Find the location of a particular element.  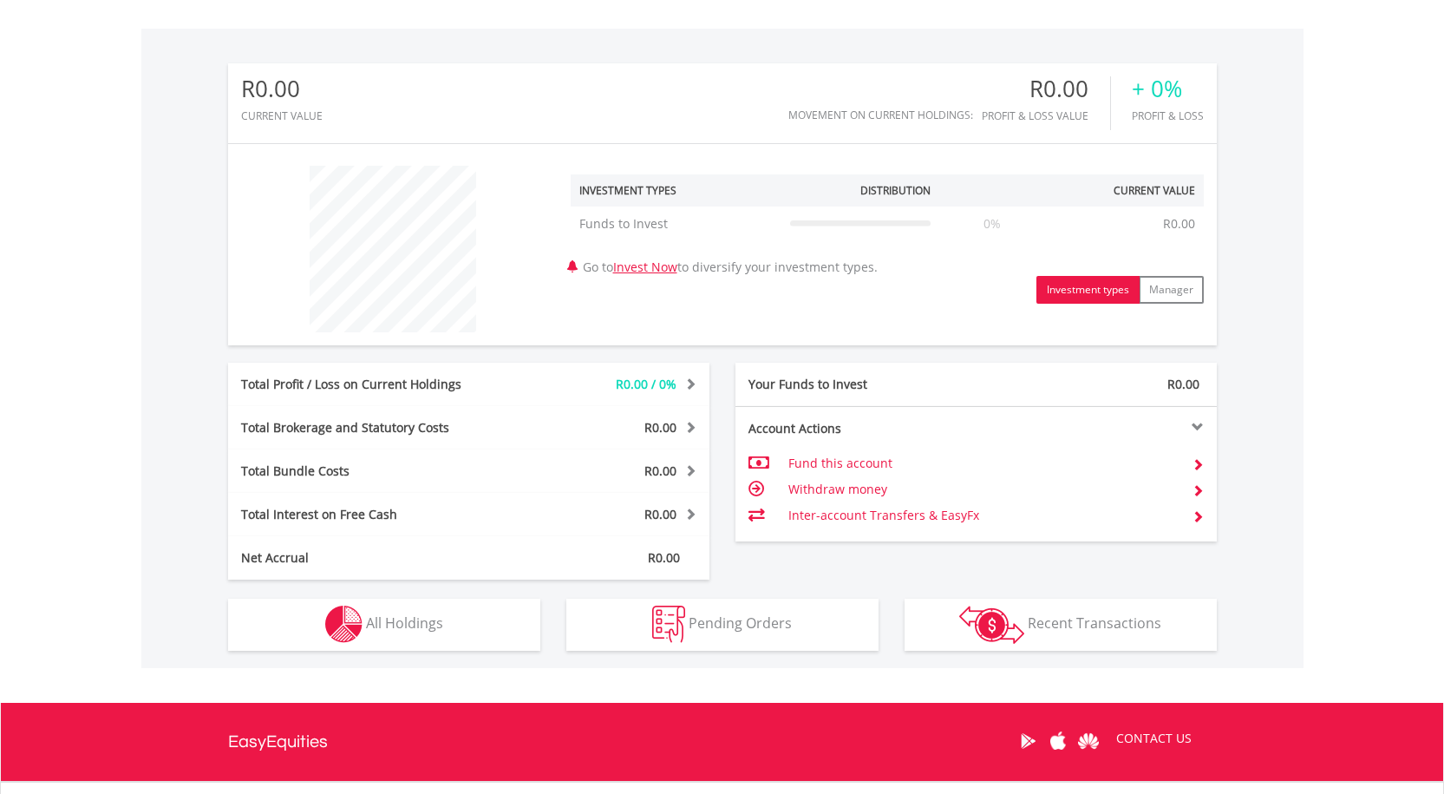

div: + 0% is located at coordinates (1168, 88).